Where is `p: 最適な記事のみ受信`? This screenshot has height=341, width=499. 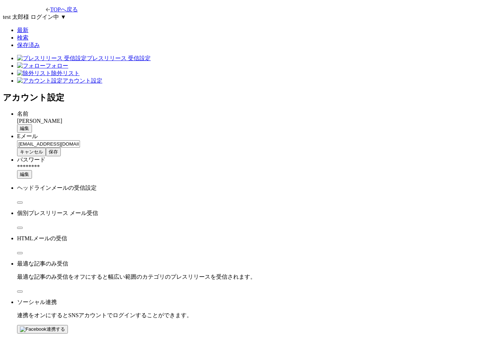
p: 最適な記事のみ受信 is located at coordinates (257, 263).